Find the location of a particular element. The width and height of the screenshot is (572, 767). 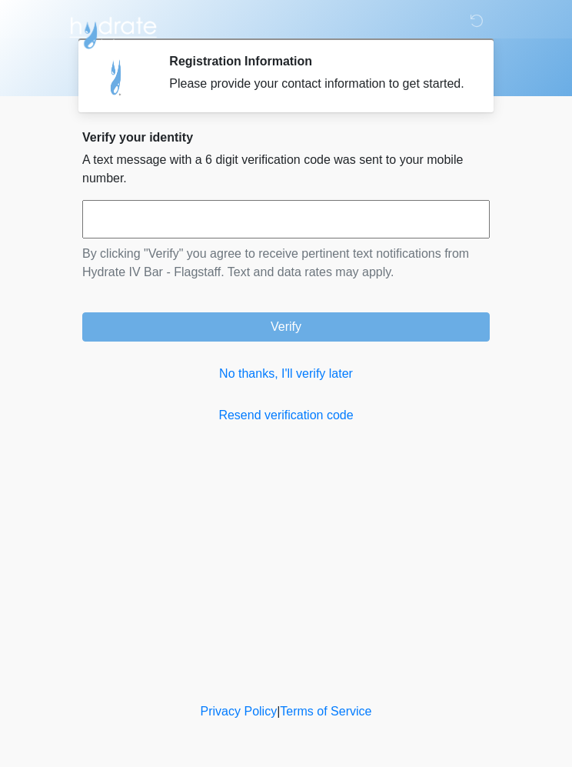

p: By clicking "Verify" you agree to receive pertinent text notifications from Hydrate IV Bar - Flag... is located at coordinates (286, 263).